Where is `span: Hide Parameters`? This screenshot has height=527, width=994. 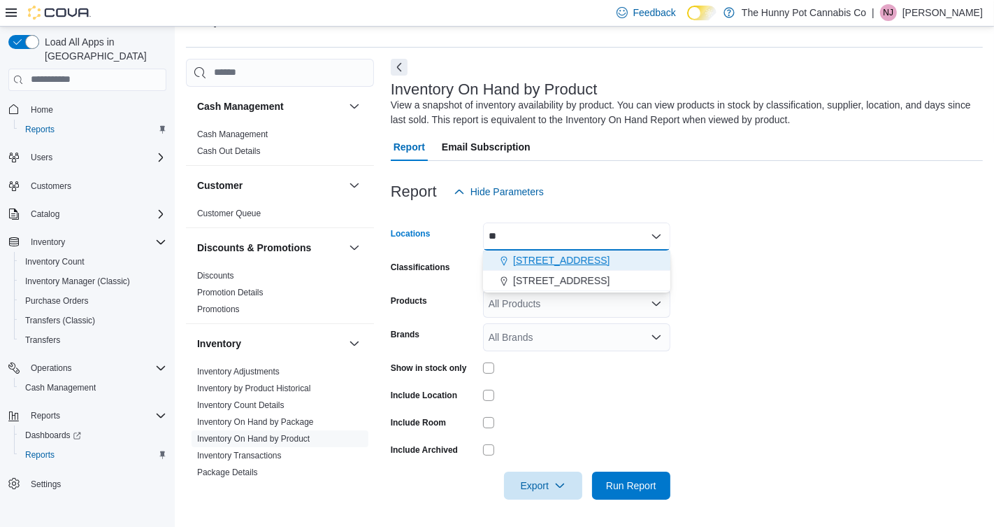 span: Hide Parameters is located at coordinates (507, 192).